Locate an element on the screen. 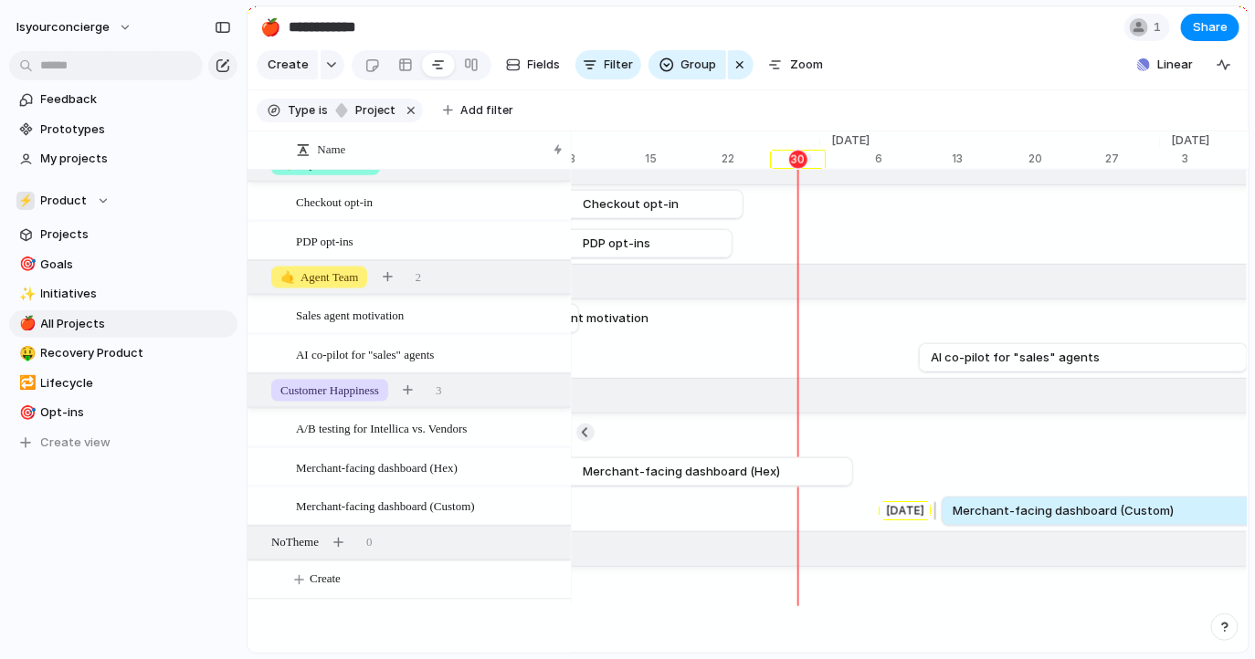 This screenshot has width=1255, height=659. div: ✨Initiatives is located at coordinates (123, 294).